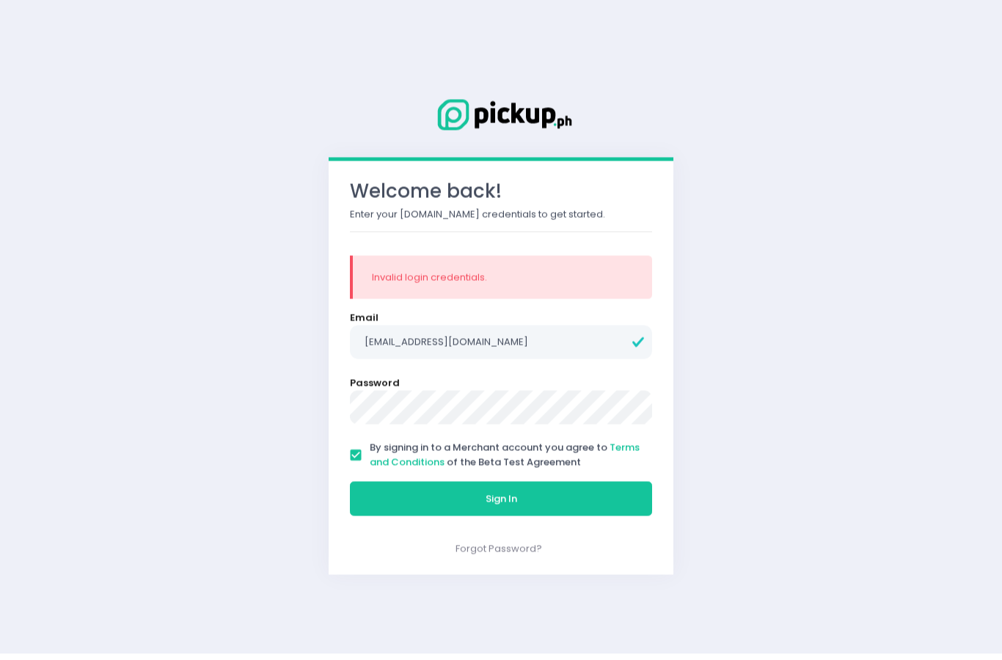 Image resolution: width=1002 pixels, height=660 pixels. Describe the element at coordinates (504, 460) in the screenshot. I see `a: Terms and Conditions` at that location.